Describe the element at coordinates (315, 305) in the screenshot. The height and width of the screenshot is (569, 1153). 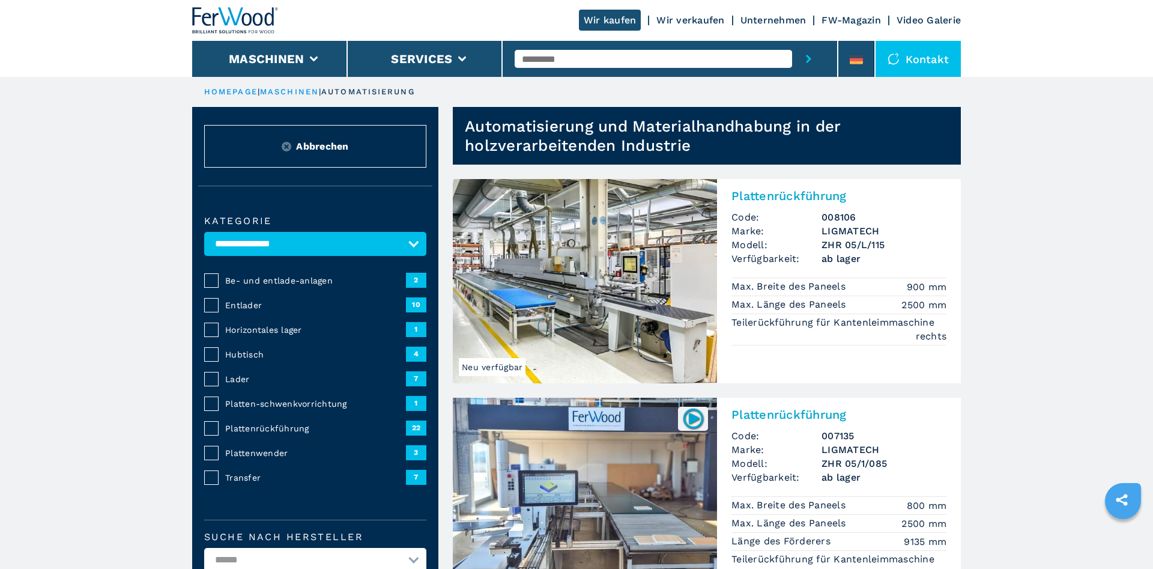
I see `span: Entlader` at that location.